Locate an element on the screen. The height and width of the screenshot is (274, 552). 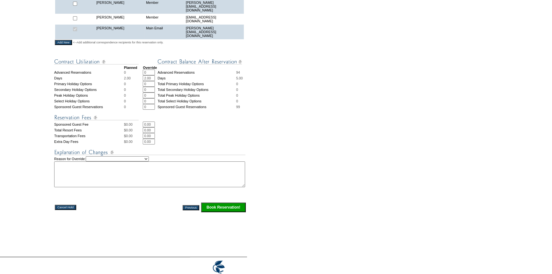
img: Contract Utilization is located at coordinates (96, 62).